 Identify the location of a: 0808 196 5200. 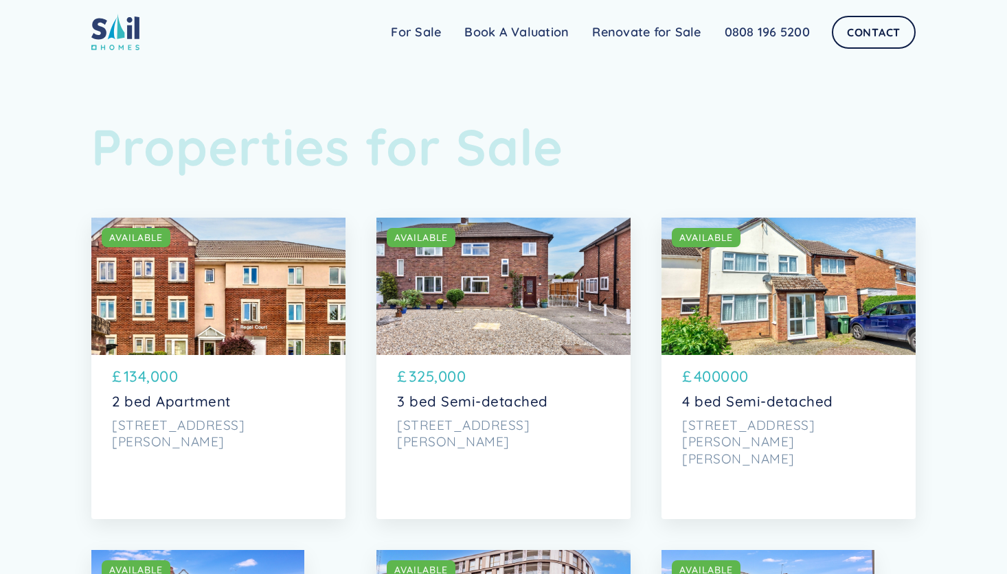
(767, 32).